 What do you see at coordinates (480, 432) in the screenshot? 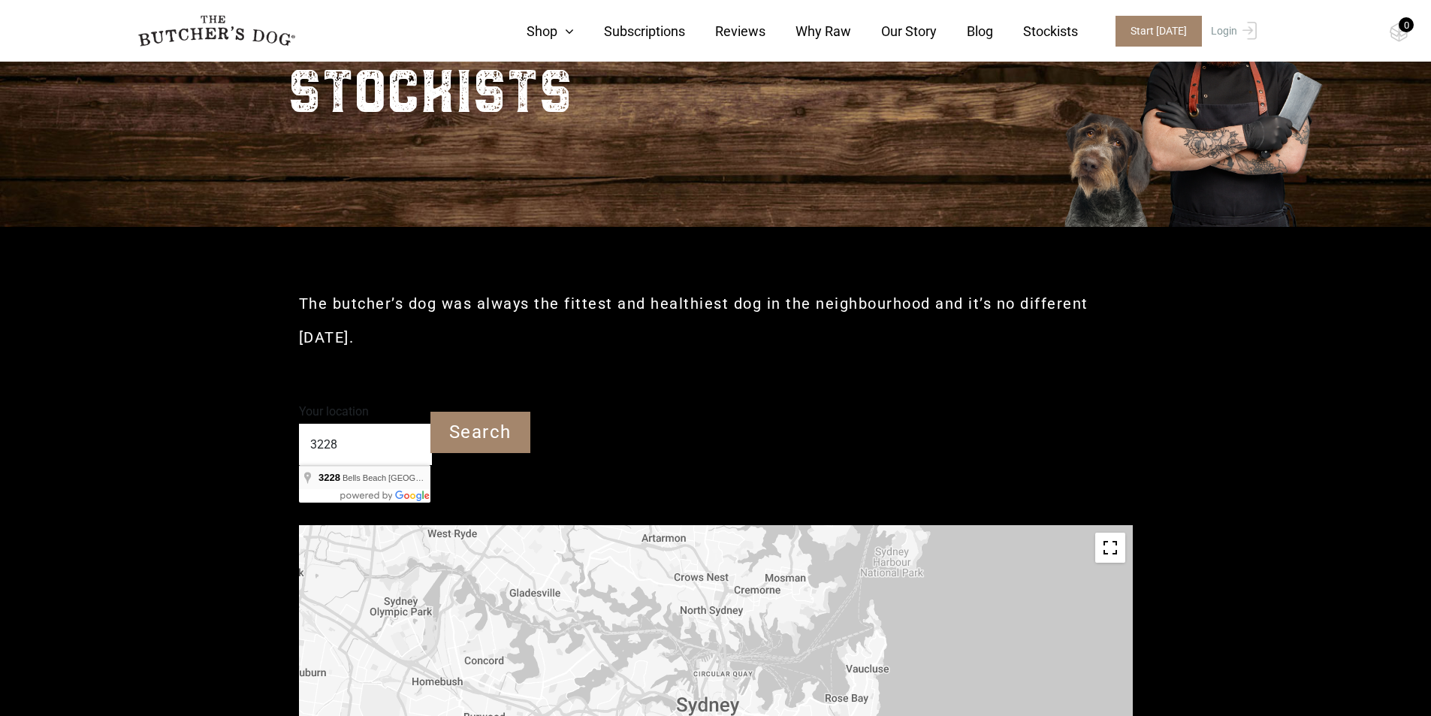
I see `input: Search` at bounding box center [480, 432].